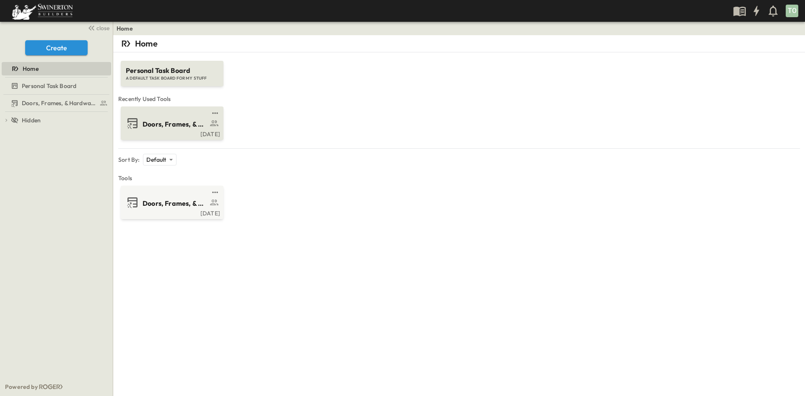 This screenshot has height=396, width=805. I want to click on span: Recently Used Tools, so click(459, 99).